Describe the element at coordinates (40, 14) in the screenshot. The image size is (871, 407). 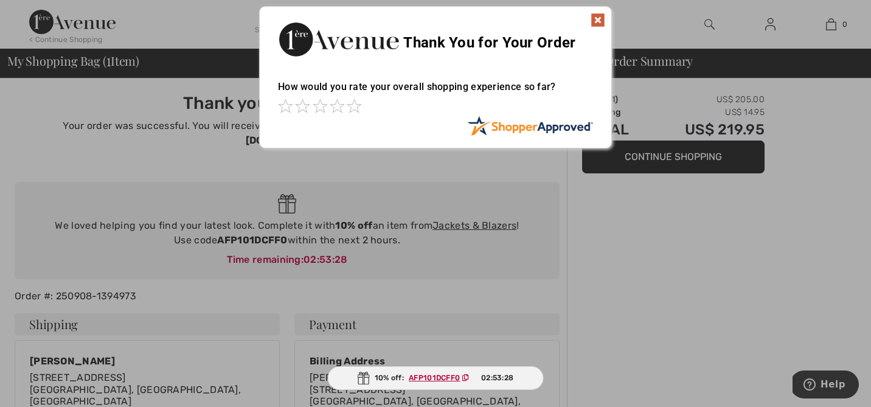
I see `span: Help` at that location.